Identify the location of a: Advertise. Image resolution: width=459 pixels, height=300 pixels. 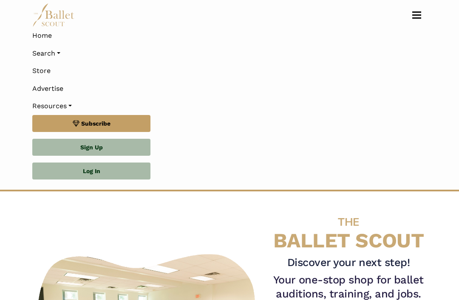
(229, 89).